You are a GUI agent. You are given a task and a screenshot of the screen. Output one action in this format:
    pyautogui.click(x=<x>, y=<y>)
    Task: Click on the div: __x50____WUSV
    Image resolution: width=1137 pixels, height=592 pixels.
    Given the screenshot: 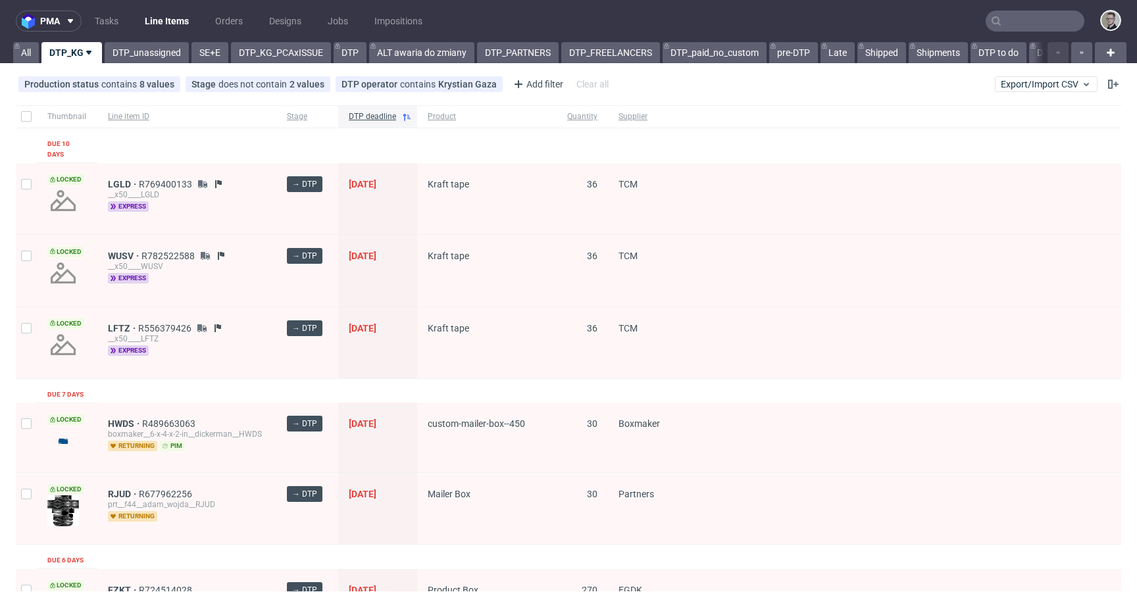 What is the action you would take?
    pyautogui.click(x=187, y=266)
    